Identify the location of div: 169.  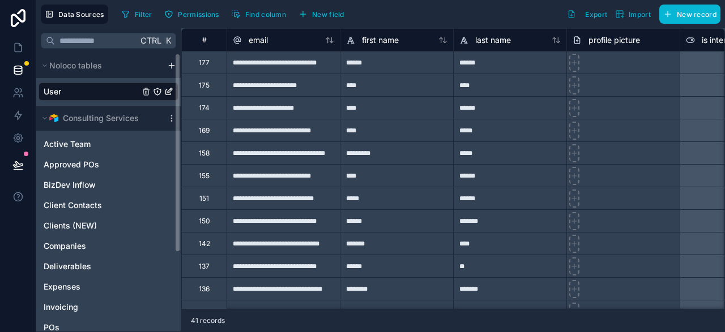
(204, 131).